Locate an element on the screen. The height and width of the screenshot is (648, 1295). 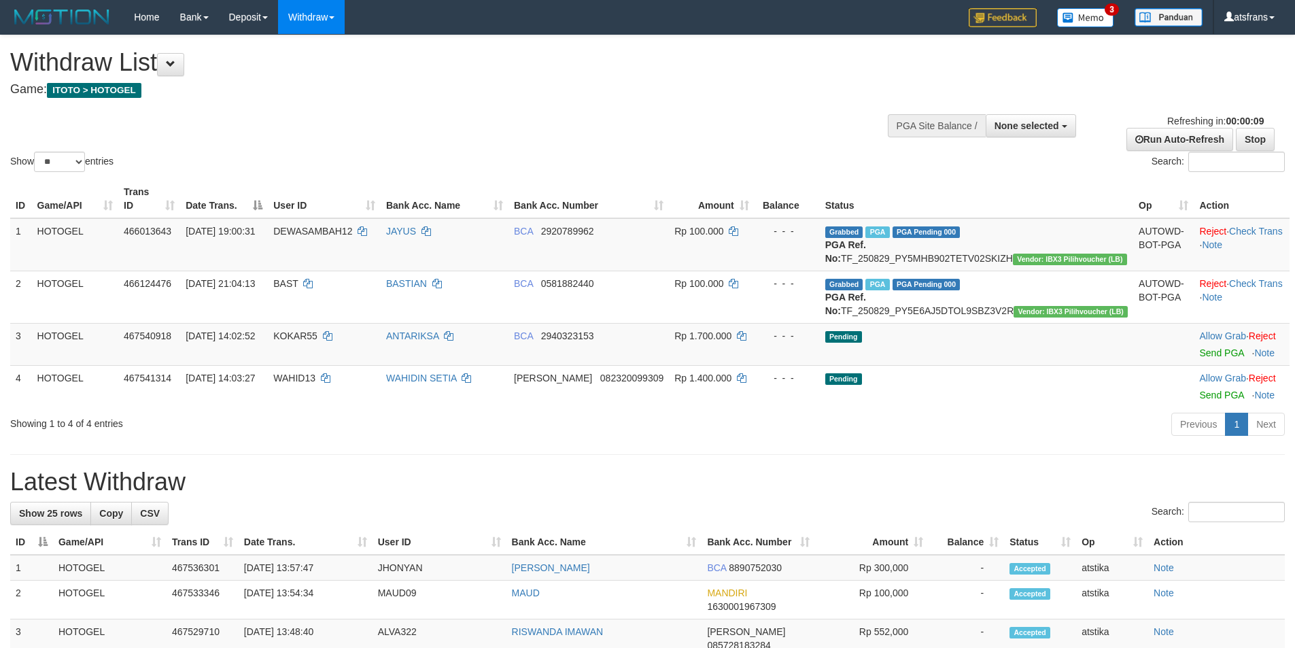
td: TF_250829_PY5E6AJ5DTOL9SBZ3V2R is located at coordinates (976, 296).